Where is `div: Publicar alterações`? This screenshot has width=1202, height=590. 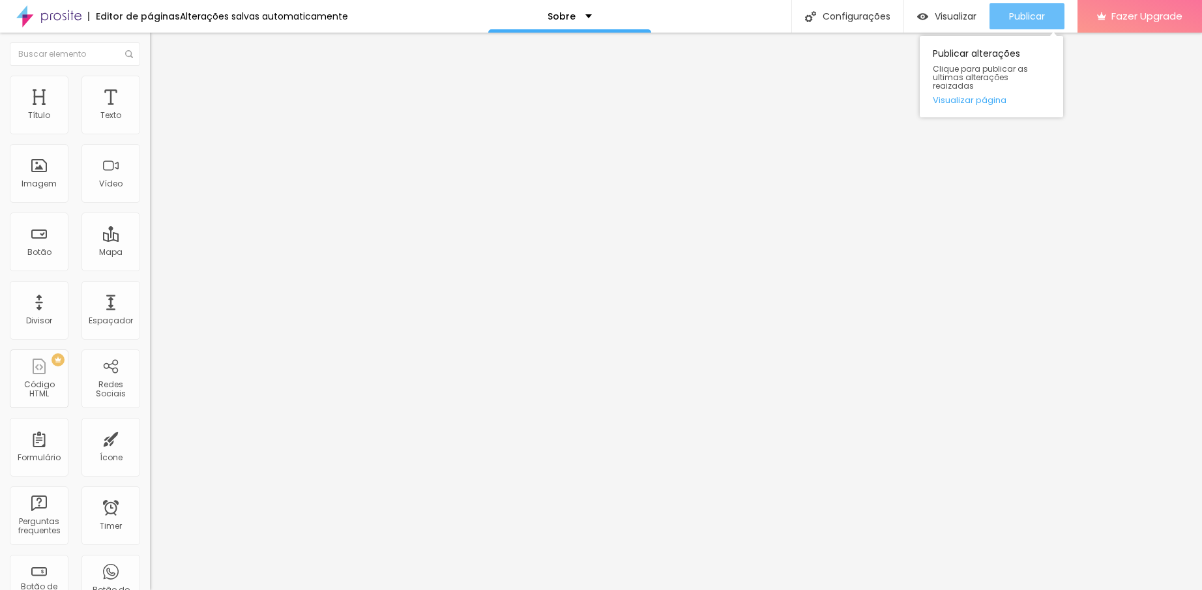 div: Publicar alterações is located at coordinates (991, 76).